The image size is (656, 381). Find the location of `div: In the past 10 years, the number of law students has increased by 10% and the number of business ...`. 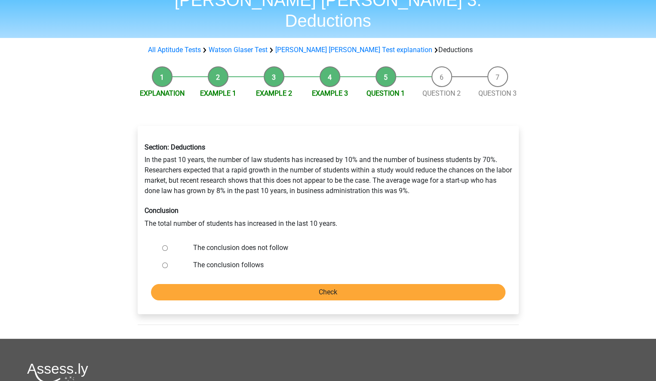

div: In the past 10 years, the number of law students has increased by 10% and the number of business ... is located at coordinates (328, 186).